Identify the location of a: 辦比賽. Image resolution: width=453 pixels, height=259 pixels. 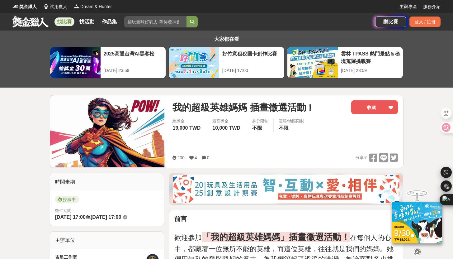
(391, 22).